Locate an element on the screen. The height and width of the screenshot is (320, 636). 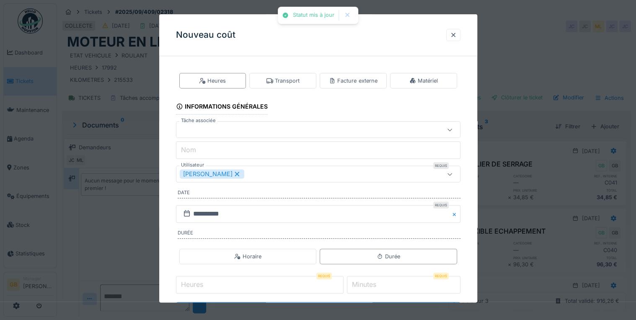
button: Close is located at coordinates (456, 214).